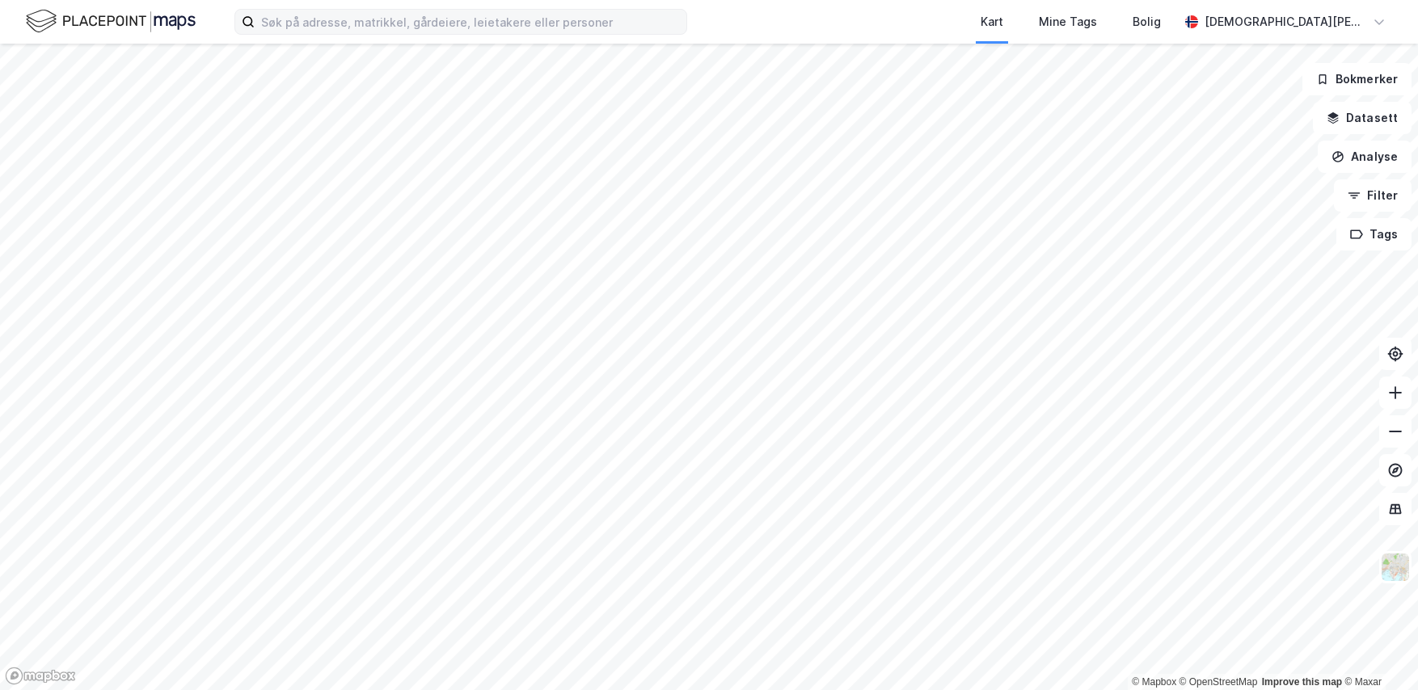  Describe the element at coordinates (471, 22) in the screenshot. I see `input: Søk på adresse, matrikkel, gårdeiere, leietakere eller personer` at that location.